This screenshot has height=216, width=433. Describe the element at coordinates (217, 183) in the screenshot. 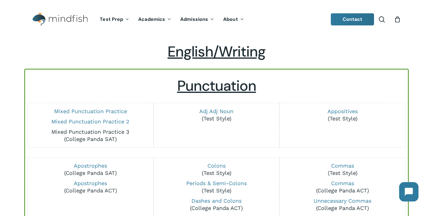

I see `a: Periods & Semi-Colons` at that location.